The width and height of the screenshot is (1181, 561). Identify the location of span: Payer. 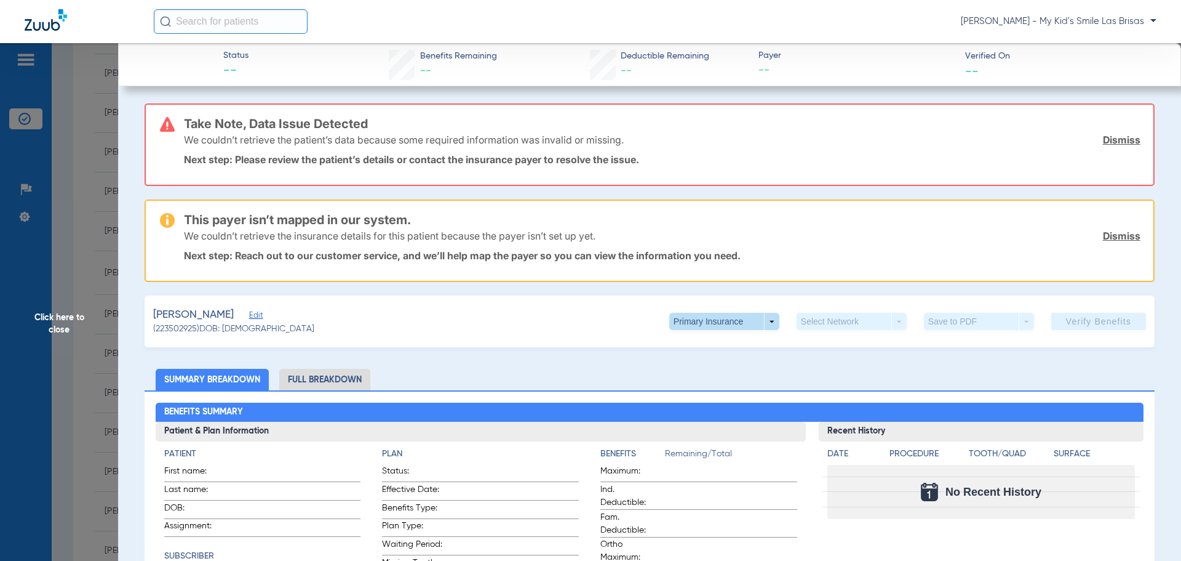
(856, 55).